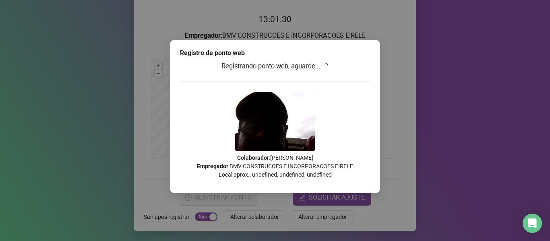 This screenshot has width=550, height=241. What do you see at coordinates (325, 66) in the screenshot?
I see `span: loading` at bounding box center [325, 66].